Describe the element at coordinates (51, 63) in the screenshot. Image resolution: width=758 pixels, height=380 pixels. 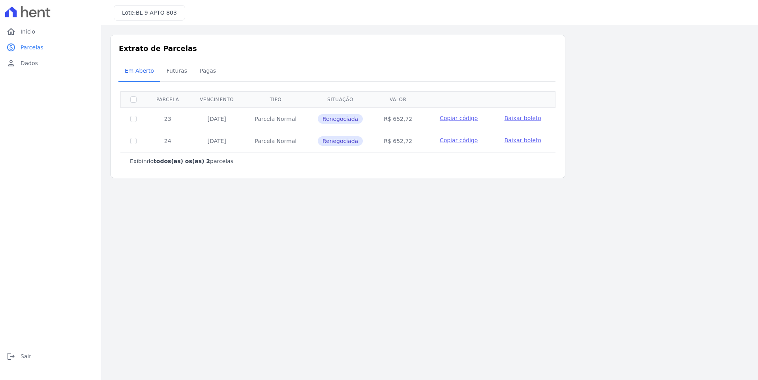
I see `a: personDados` at that location.